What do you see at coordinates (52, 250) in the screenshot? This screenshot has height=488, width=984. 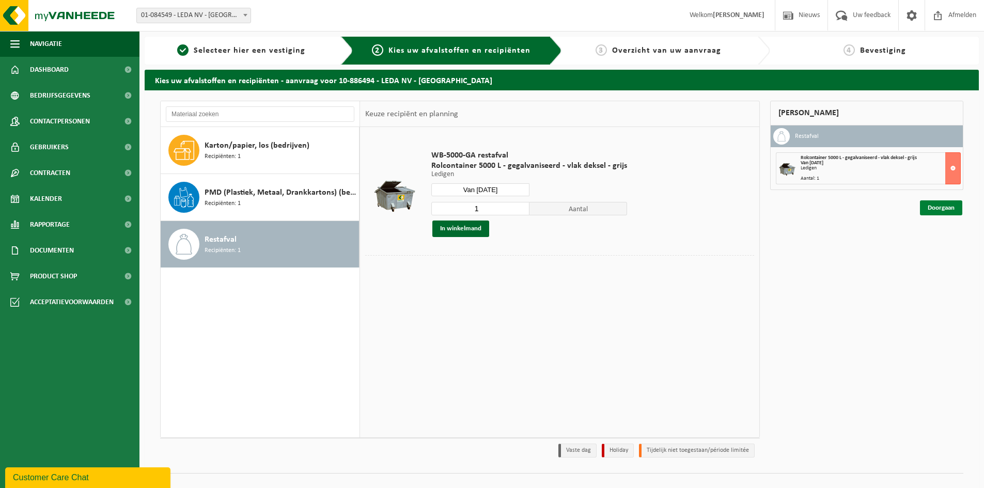 I see `span: Documenten` at bounding box center [52, 250].